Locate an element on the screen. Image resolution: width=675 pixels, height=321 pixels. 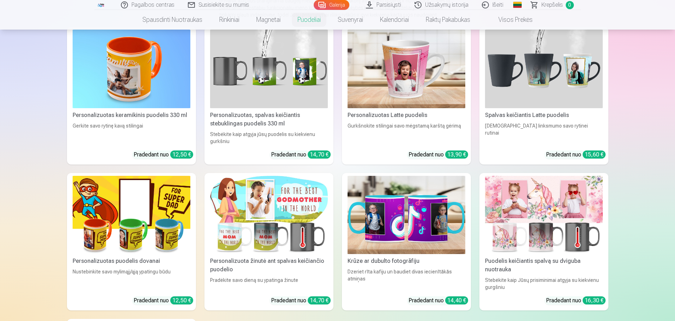
a: Raktų pakabukas is located at coordinates (448, 20).